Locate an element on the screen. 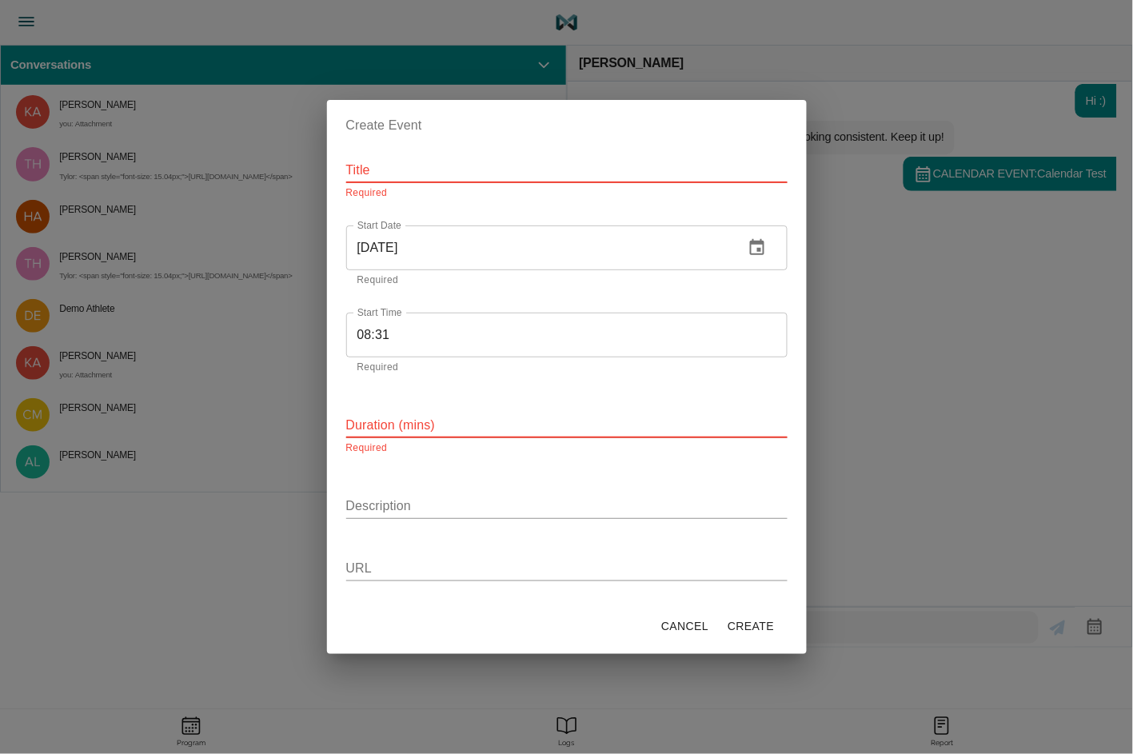 This screenshot has height=754, width=1133. p: Create Event is located at coordinates (567, 126).